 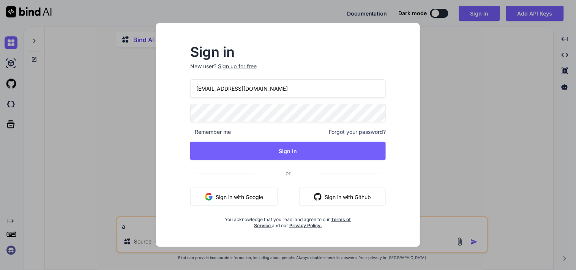 I want to click on button: Sign in with Google, so click(x=234, y=197).